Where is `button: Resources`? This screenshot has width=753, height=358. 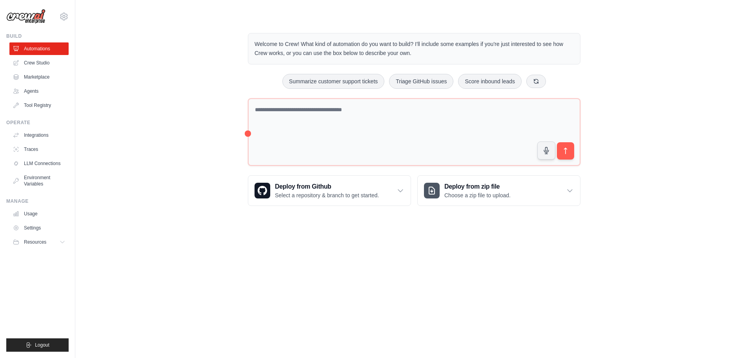 button: Resources is located at coordinates (39, 242).